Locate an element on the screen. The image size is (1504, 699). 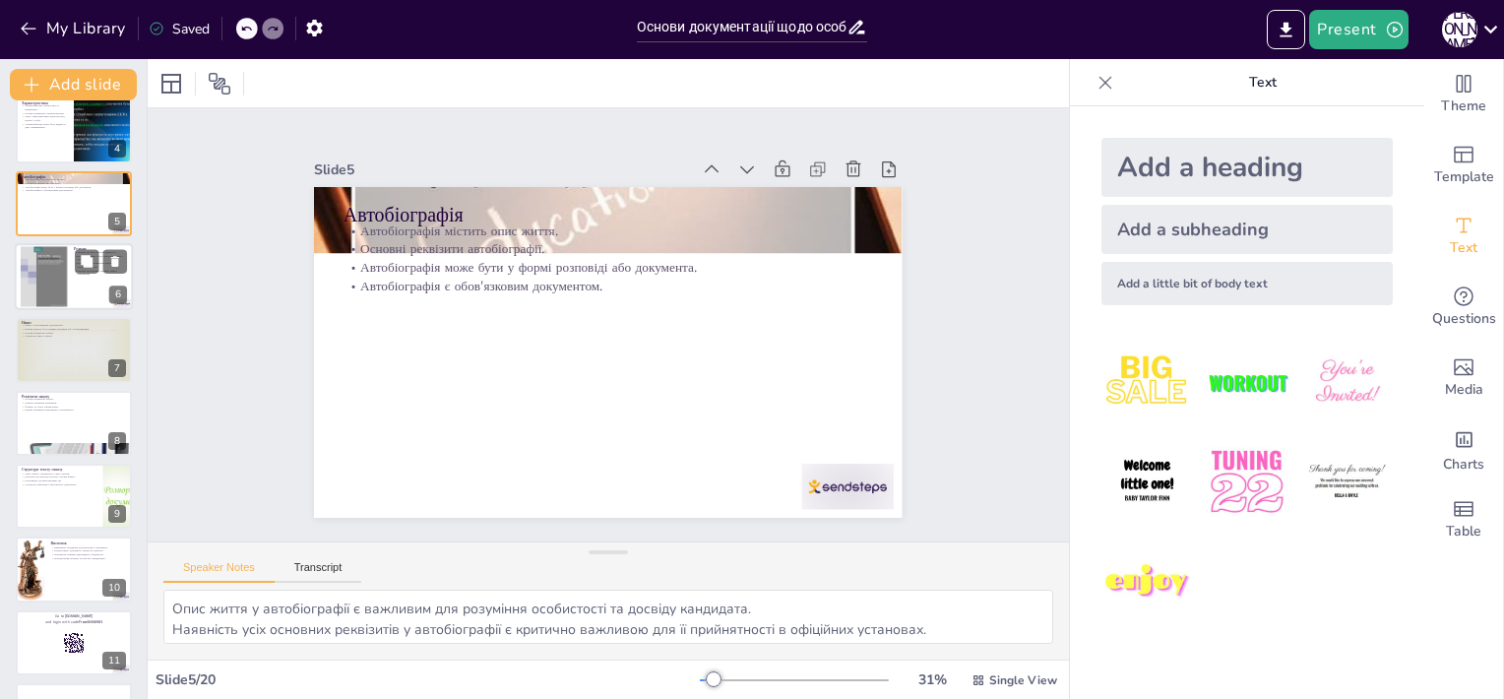
img: 7.jpeg is located at coordinates (1147, 582).